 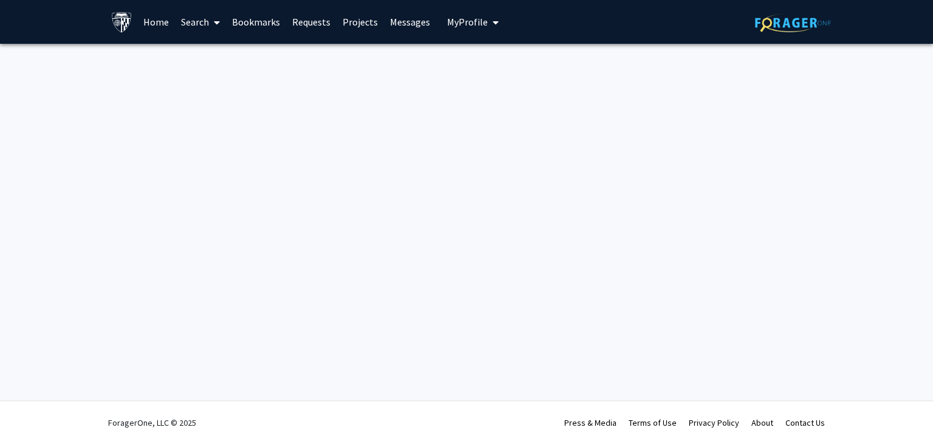 I want to click on a: Bookmarks, so click(x=256, y=22).